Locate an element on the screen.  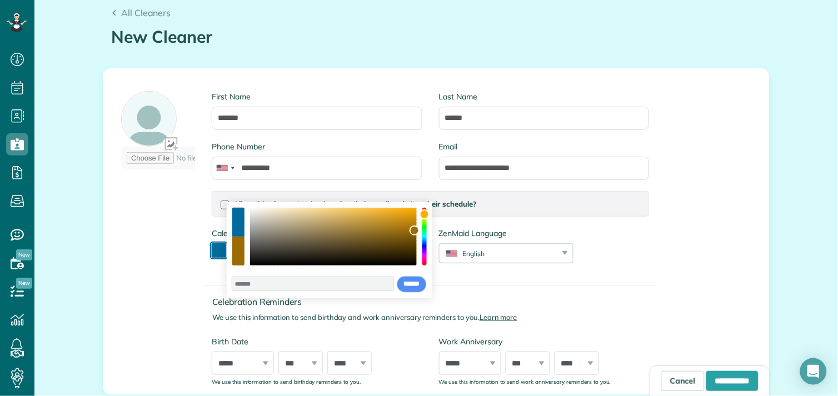
div: color selection area is located at coordinates (333, 237).